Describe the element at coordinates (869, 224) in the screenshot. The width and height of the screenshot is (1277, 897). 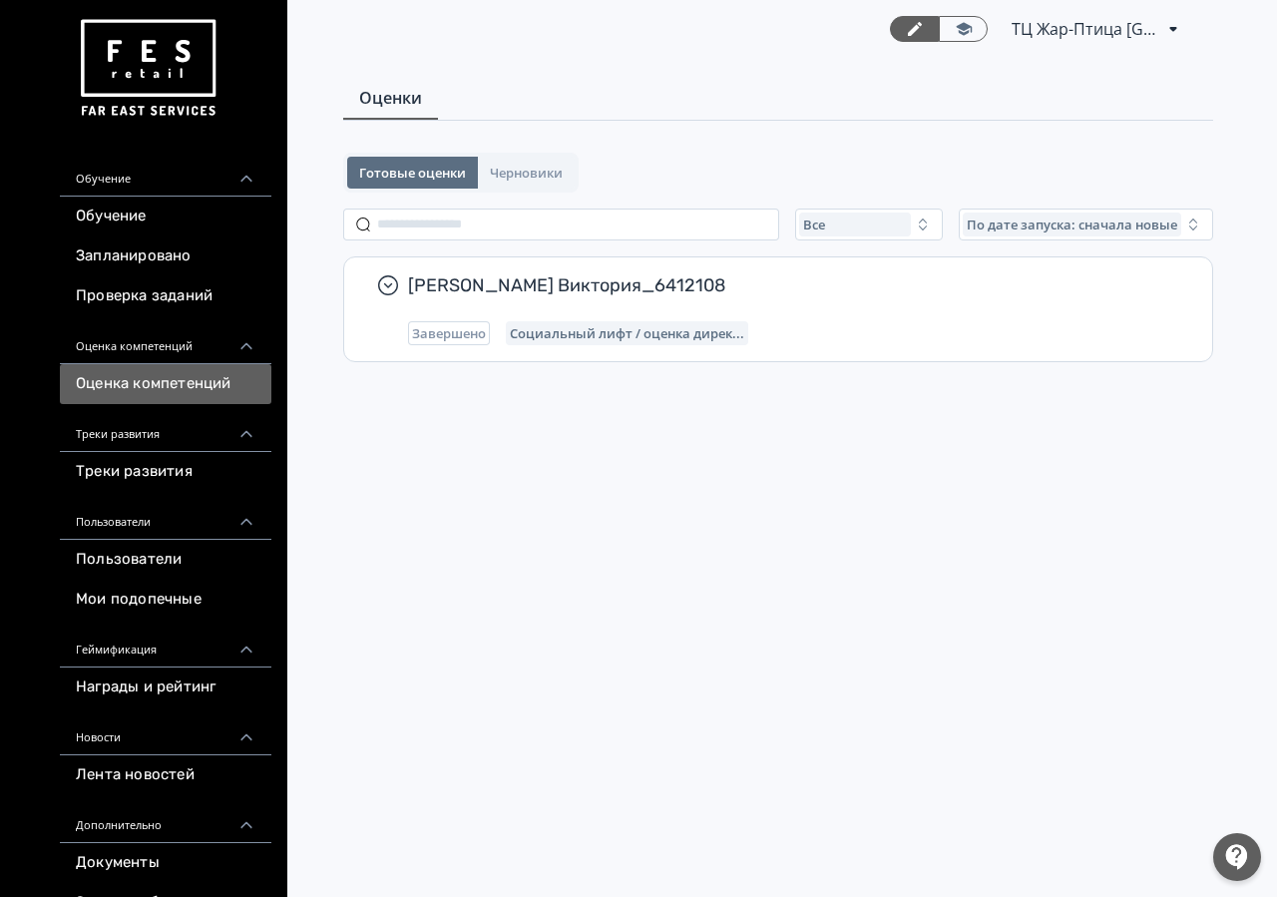
I see `button: Все` at that location.